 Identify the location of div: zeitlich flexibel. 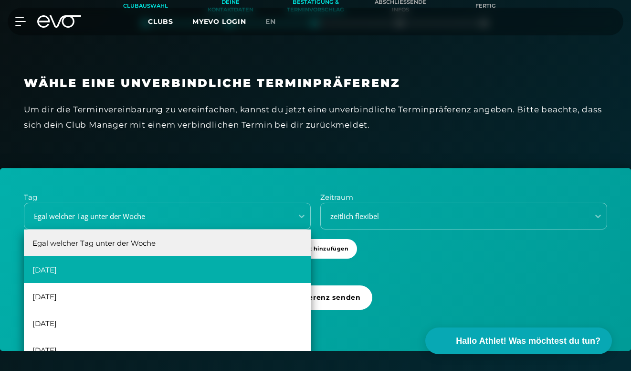
(452, 216).